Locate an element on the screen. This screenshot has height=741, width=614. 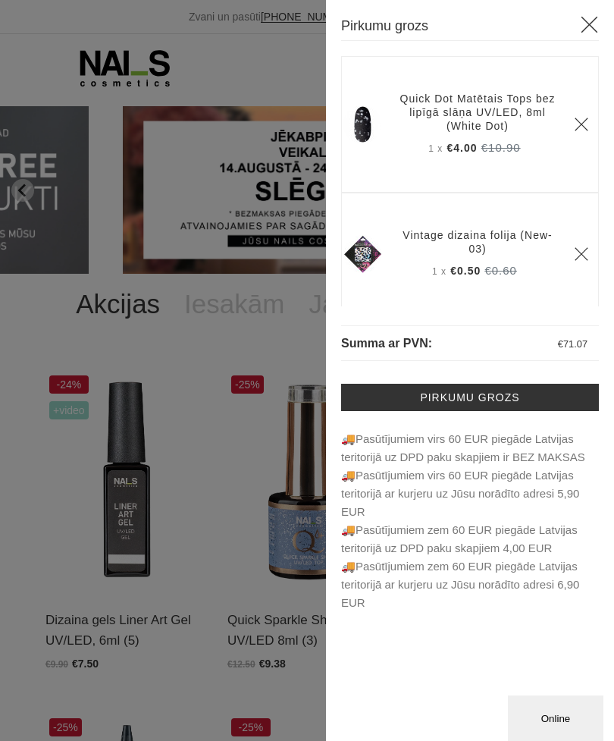
span: Summa ar PVN: is located at coordinates (387, 343).